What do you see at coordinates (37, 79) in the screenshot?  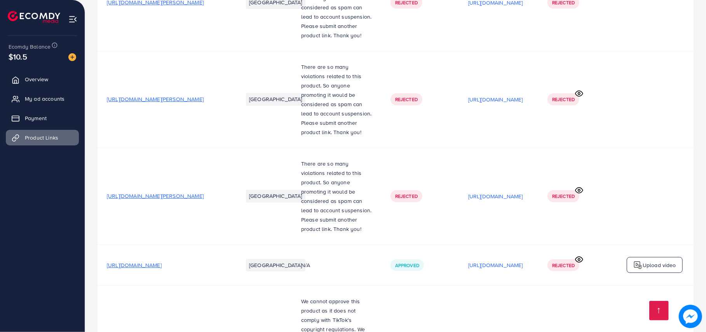 I see `span: Overview` at bounding box center [37, 79].